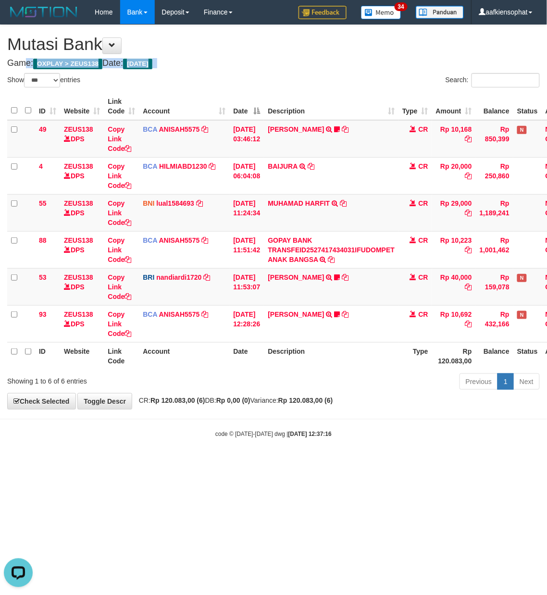 This screenshot has height=595, width=547. Describe the element at coordinates (41, 402) in the screenshot. I see `a: Check Selected` at that location.